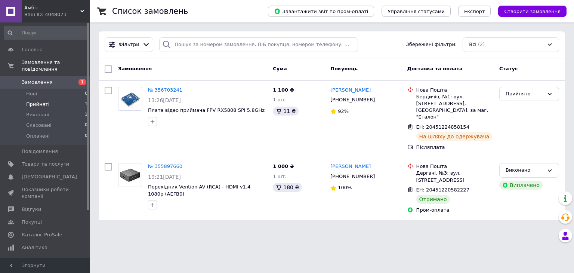 This screenshot has height=273, width=574. I want to click on div: На шляху до одержувача, so click(455, 136).